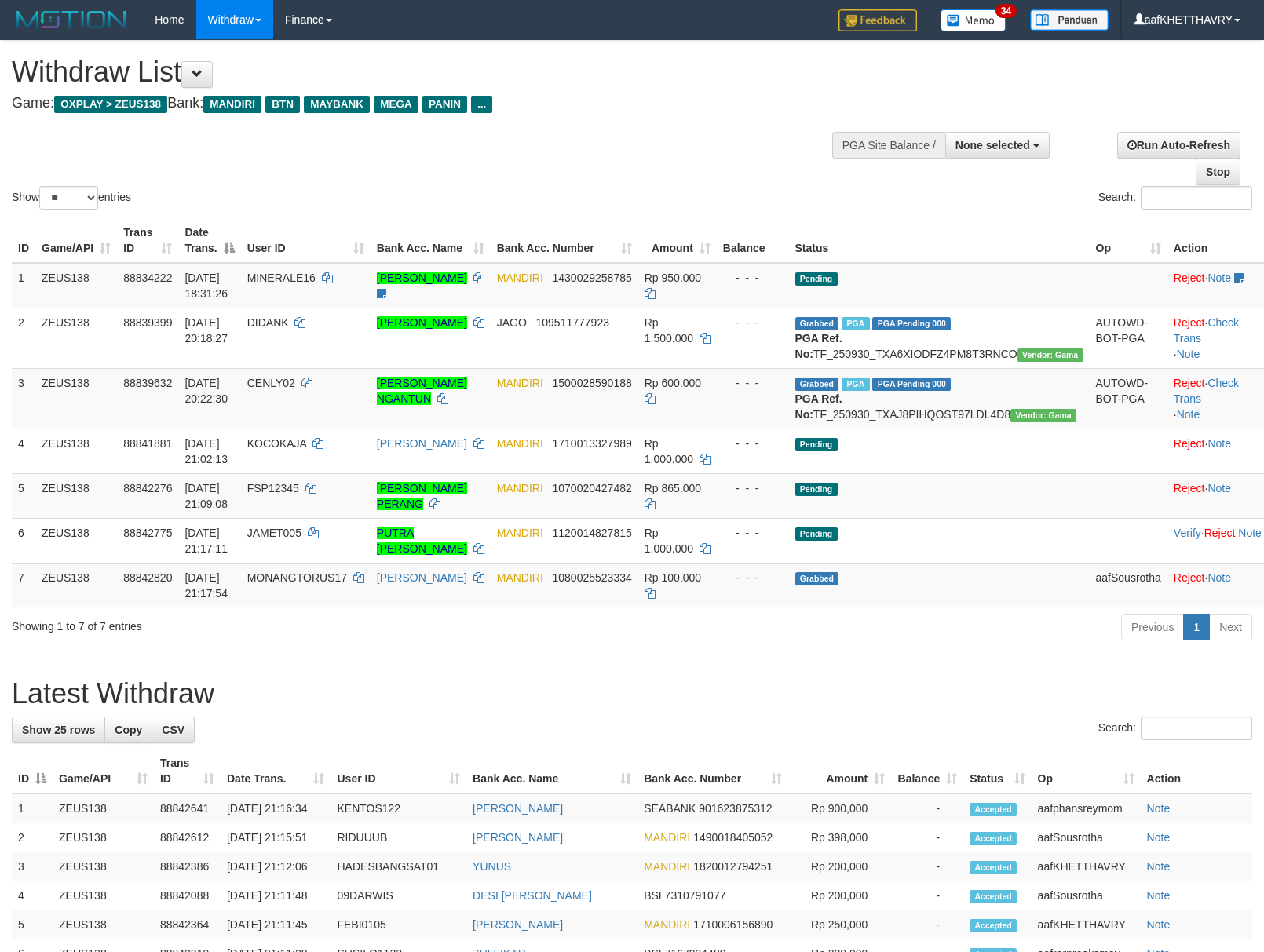 The height and width of the screenshot is (952, 1264). Describe the element at coordinates (58, 730) in the screenshot. I see `span: Show 25 rows` at that location.